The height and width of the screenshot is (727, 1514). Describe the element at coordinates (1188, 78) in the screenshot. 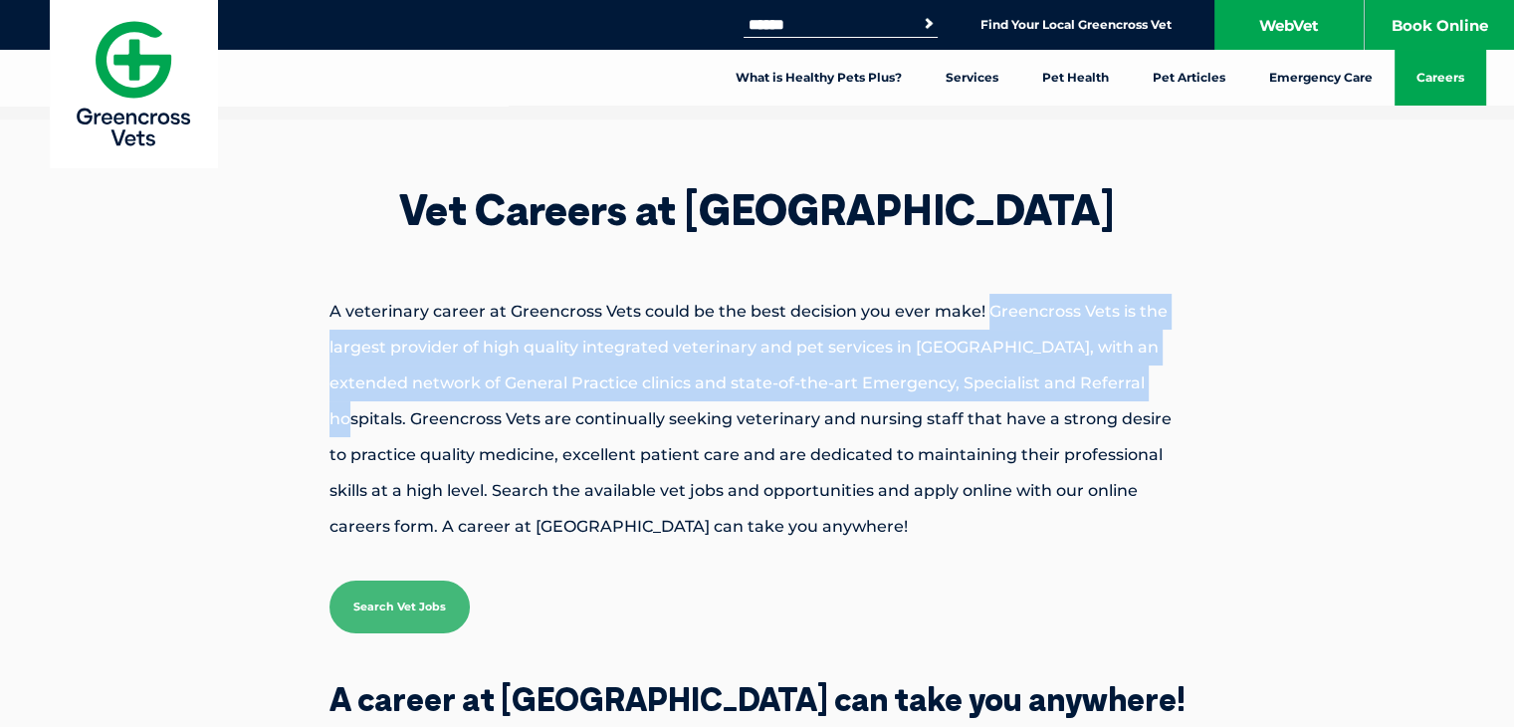

I see `a: Pet Articles` at that location.